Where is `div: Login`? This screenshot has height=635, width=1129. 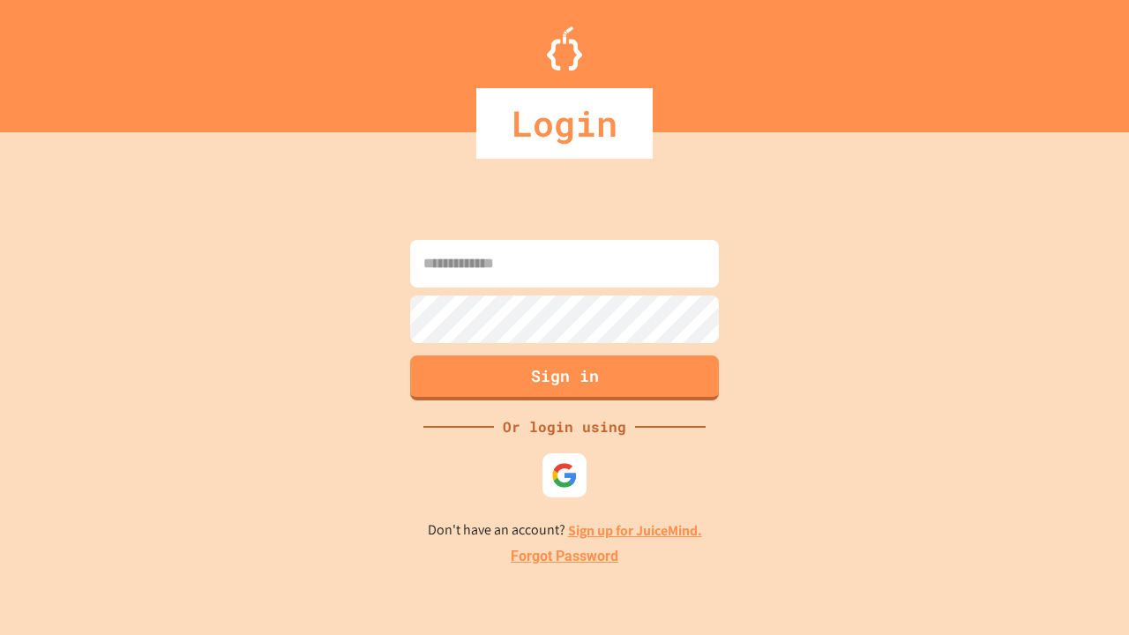
div: Login is located at coordinates (565, 124).